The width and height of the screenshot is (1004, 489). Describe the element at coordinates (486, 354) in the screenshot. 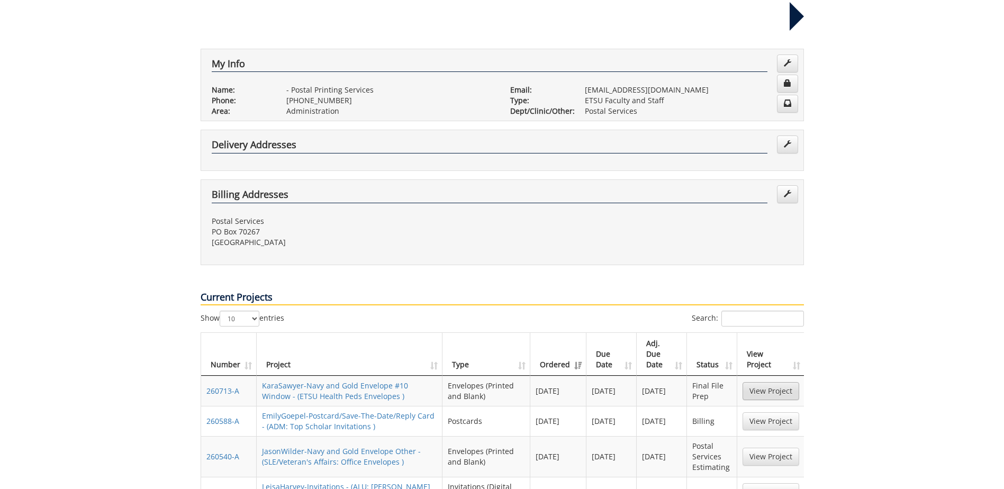

I see `th: Type: activate to sort column ascending` at that location.